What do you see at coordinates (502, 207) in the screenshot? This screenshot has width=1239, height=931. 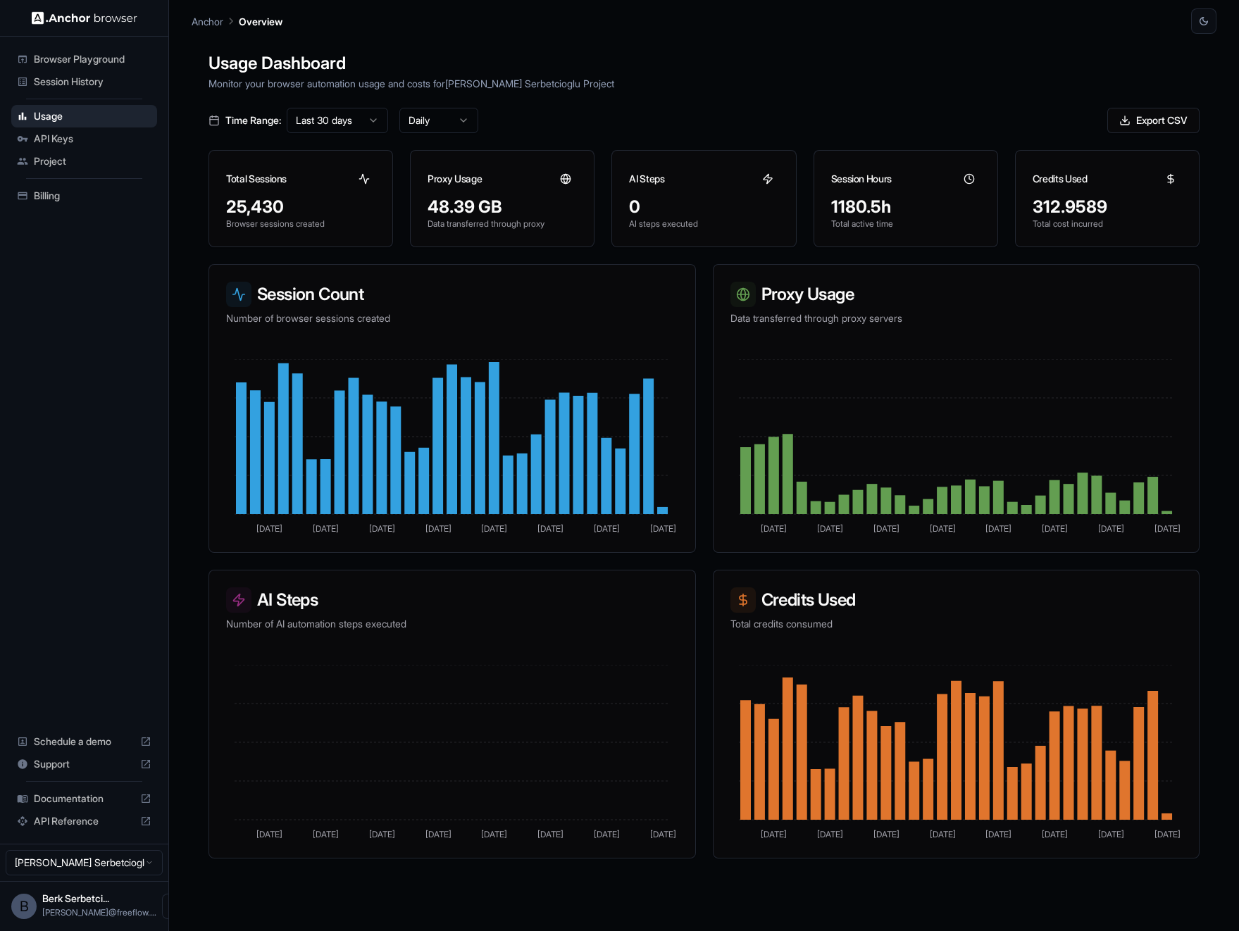 I see `div: 48.39 GB` at bounding box center [502, 207].